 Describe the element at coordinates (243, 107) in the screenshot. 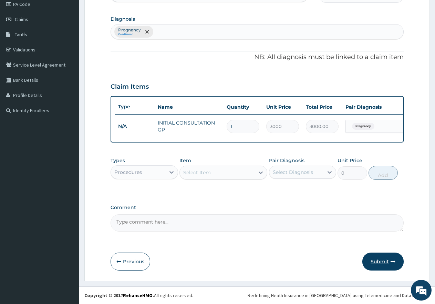

I see `th: Quantity` at that location.